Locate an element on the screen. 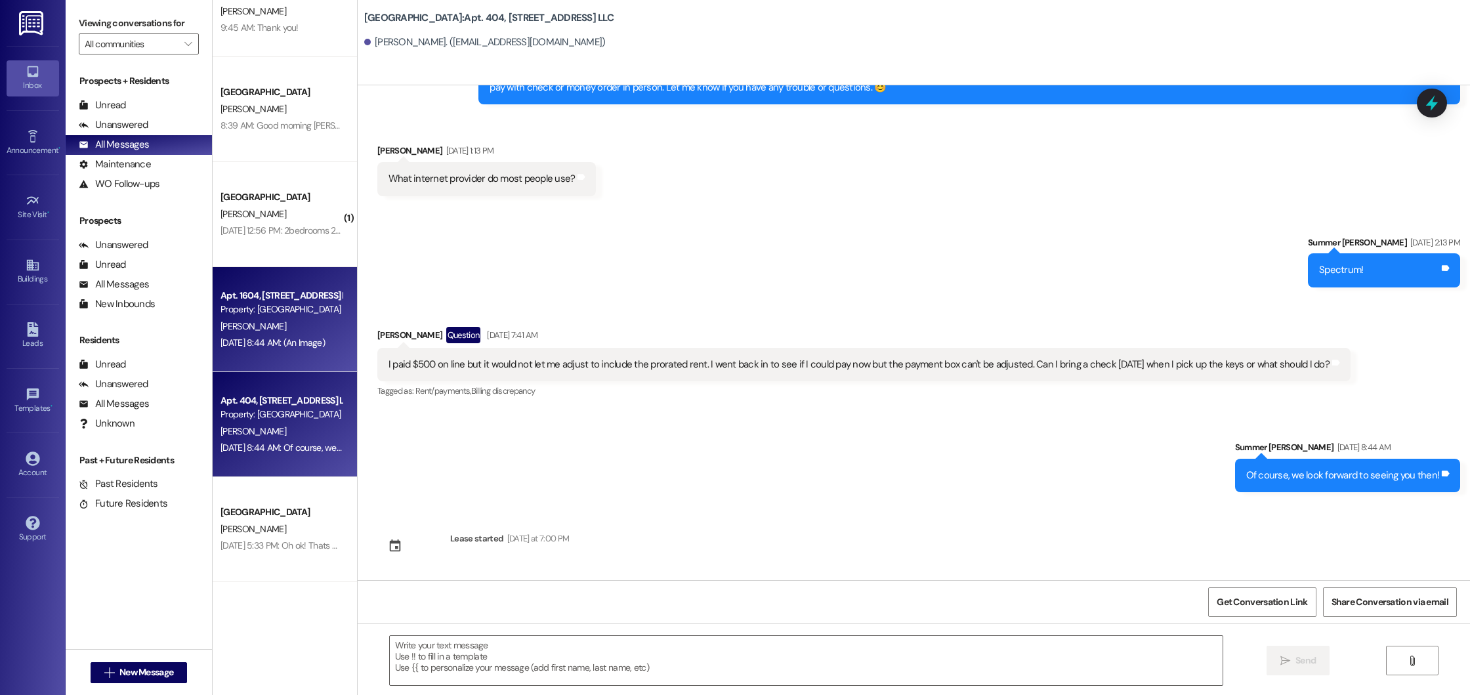 This screenshot has width=1470, height=695. a: Site Visit • is located at coordinates (33, 207).